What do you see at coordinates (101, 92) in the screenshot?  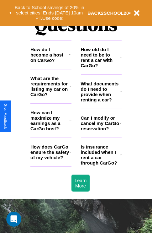 I see `h3: What documents do I need to provide when renting a car?` at bounding box center [101, 92].